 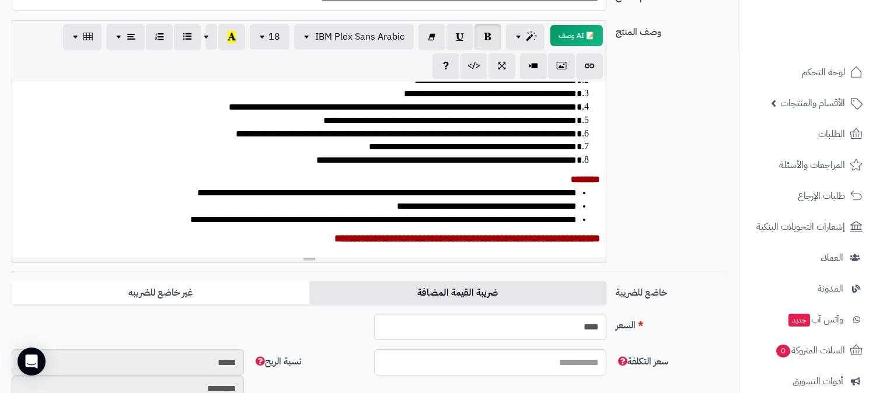 I want to click on span: المراجعات والأسئلة, so click(x=812, y=165).